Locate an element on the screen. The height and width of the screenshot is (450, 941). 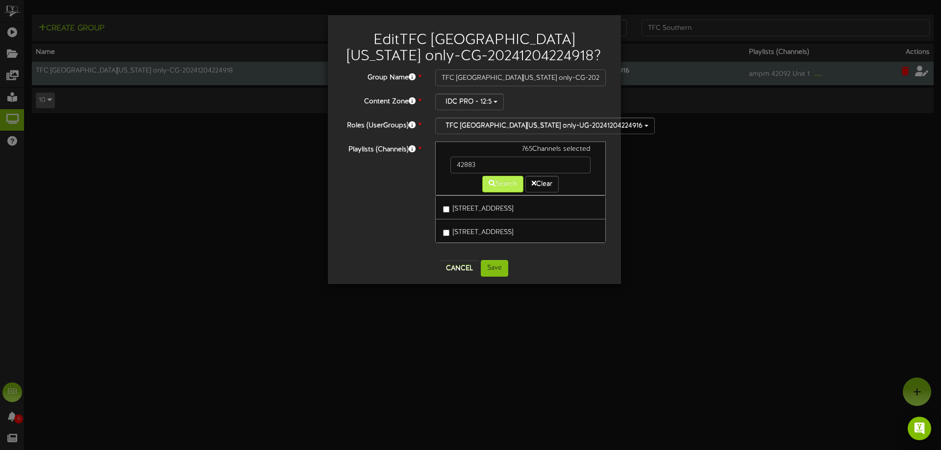
input: Channel Group Name is located at coordinates (520, 78).